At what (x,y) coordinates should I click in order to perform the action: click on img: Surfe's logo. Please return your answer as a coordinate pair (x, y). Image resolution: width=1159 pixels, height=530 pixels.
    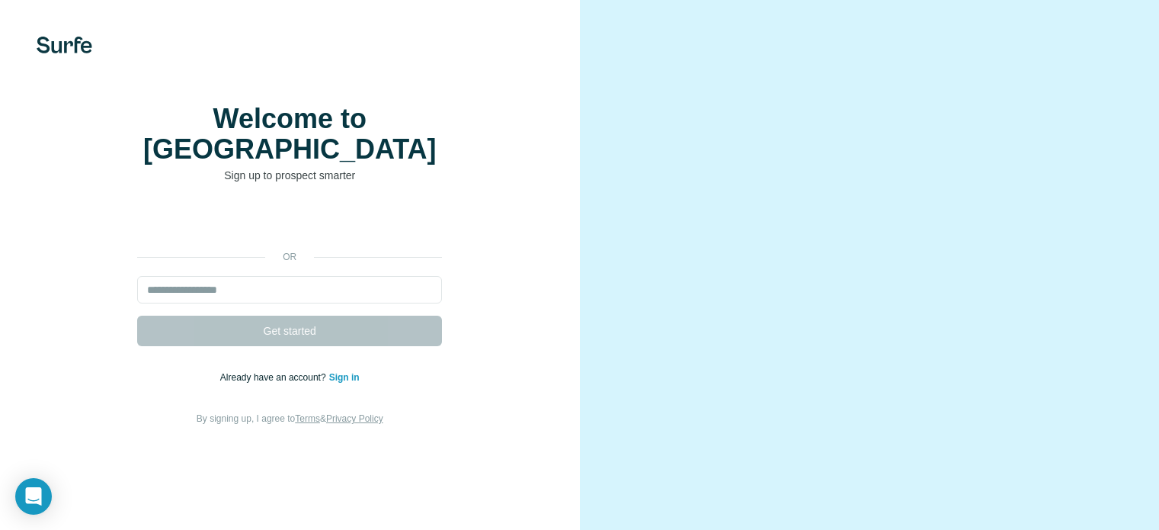
    Looking at the image, I should click on (64, 45).